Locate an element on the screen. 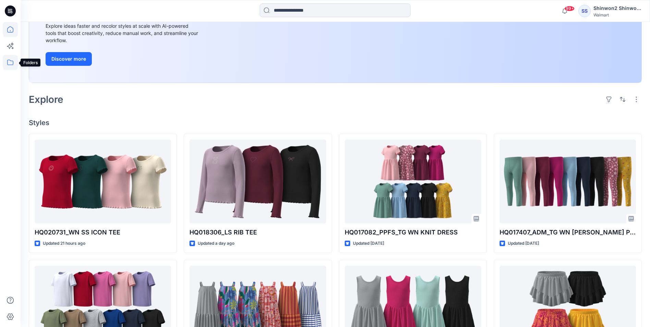 This screenshot has width=650, height=327. p: Updated 21 hours ago is located at coordinates (64, 243).